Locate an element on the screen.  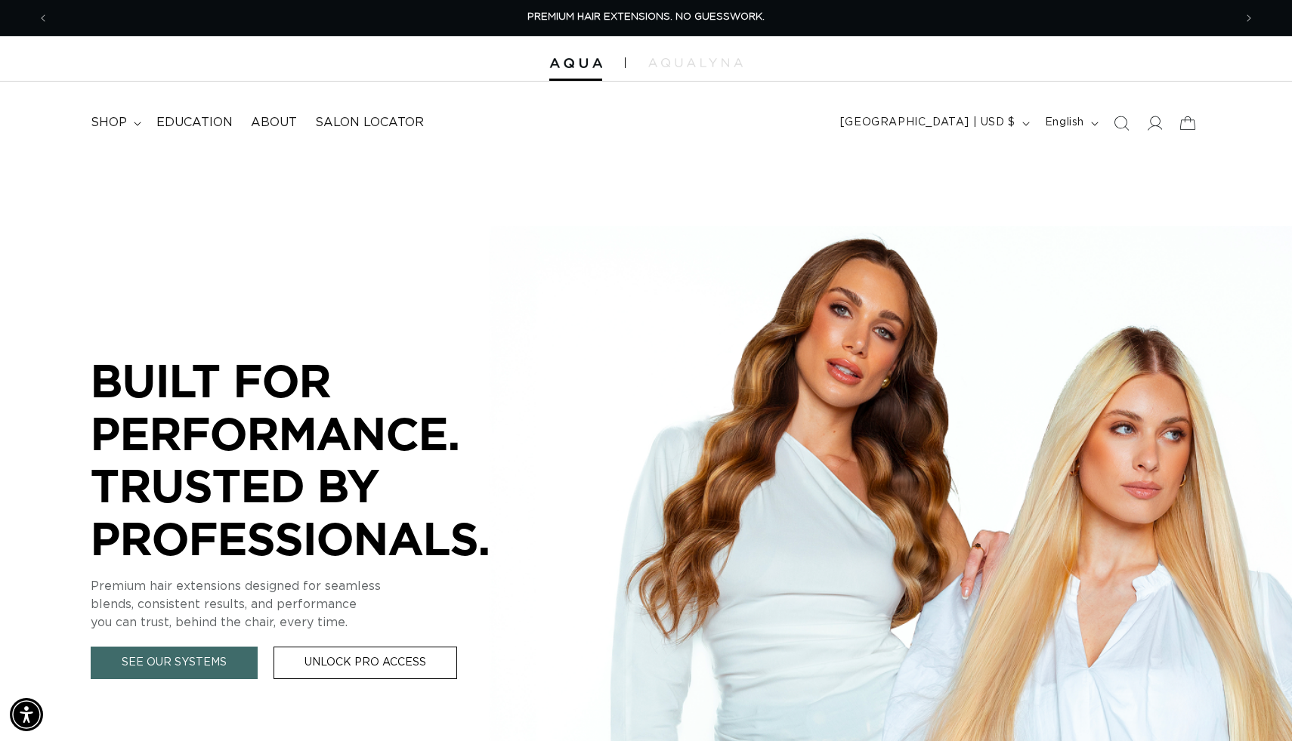
span: About is located at coordinates (274, 122).